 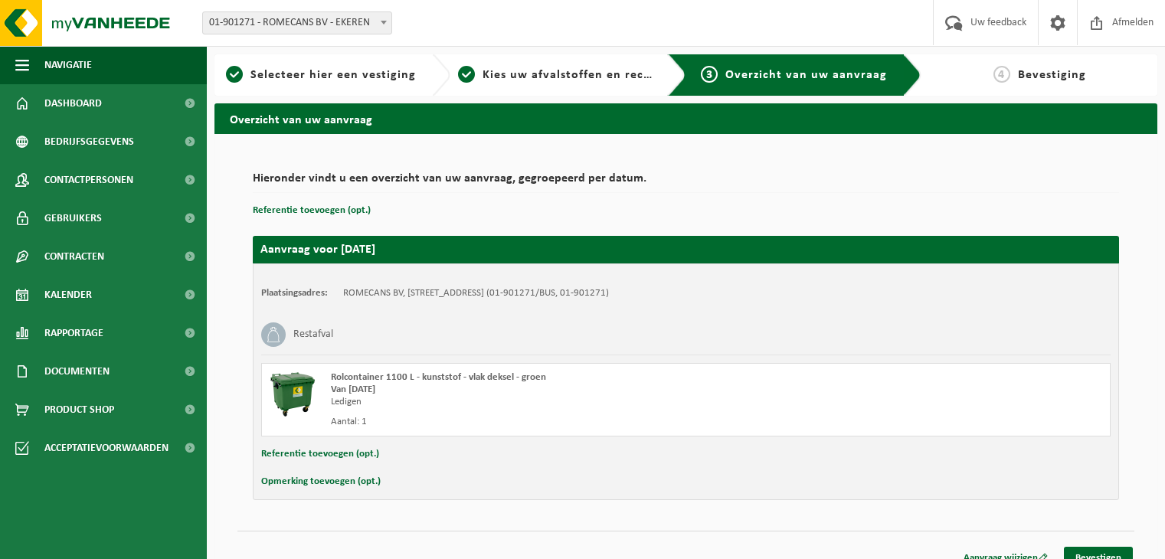 What do you see at coordinates (686, 118) in the screenshot?
I see `h2: Overzicht van uw aanvraag` at bounding box center [686, 118].